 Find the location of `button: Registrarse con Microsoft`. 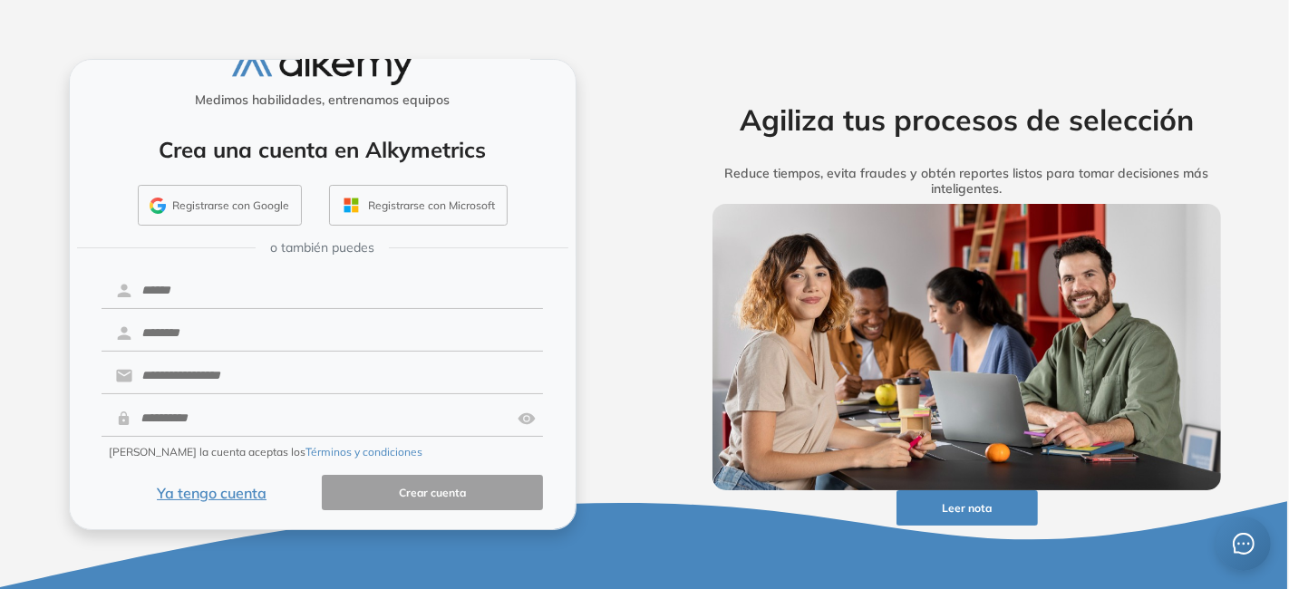

button: Registrarse con Microsoft is located at coordinates (418, 206).